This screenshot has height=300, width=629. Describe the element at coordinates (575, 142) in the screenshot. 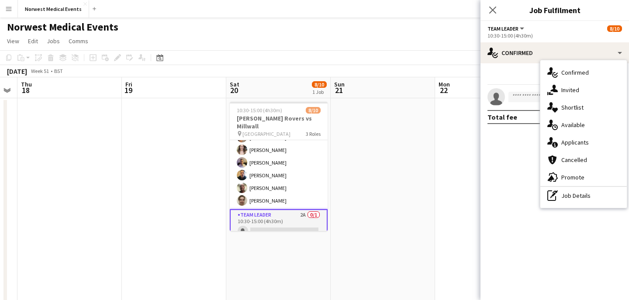

I see `span: Applicants` at that location.